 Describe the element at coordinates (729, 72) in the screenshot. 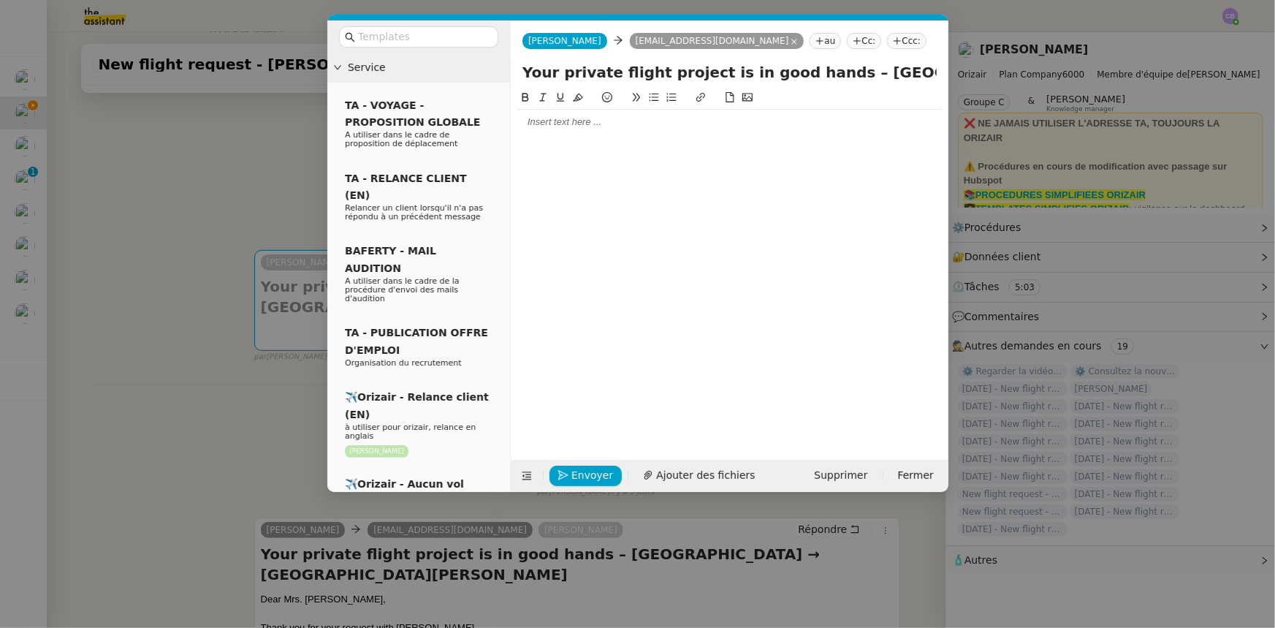

I see `input: Subject` at that location.